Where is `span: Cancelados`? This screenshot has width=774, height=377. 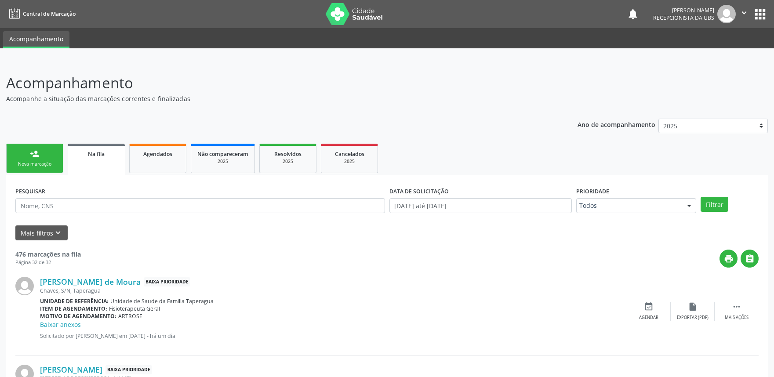
span: Cancelados is located at coordinates (349, 154).